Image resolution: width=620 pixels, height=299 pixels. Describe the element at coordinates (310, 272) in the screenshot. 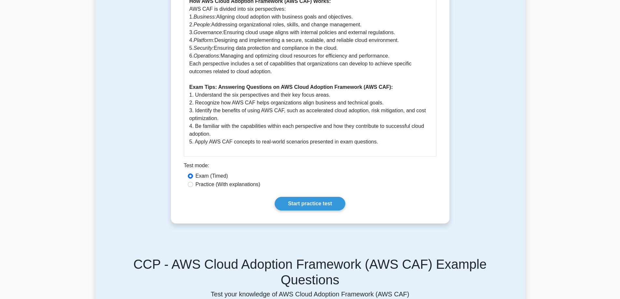

I see `h5: CCP - AWS Cloud Adoption Framework (AWS CAF) Example Questions` at that location.